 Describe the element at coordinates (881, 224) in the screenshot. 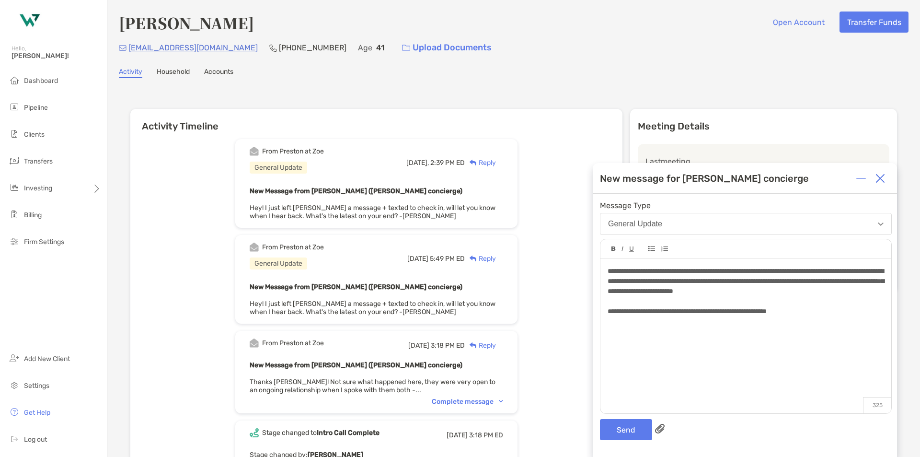

I see `img: Open dropdown arrow` at that location.